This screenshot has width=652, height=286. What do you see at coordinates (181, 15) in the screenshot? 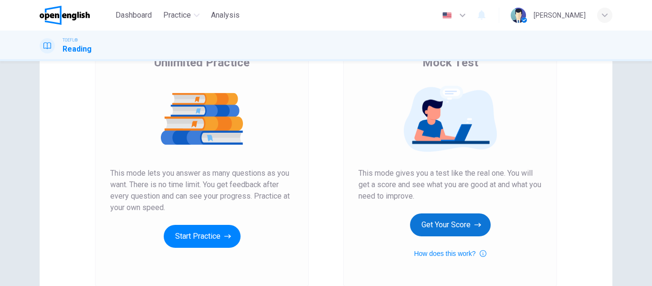
I see `button: Practice` at bounding box center [181, 15].